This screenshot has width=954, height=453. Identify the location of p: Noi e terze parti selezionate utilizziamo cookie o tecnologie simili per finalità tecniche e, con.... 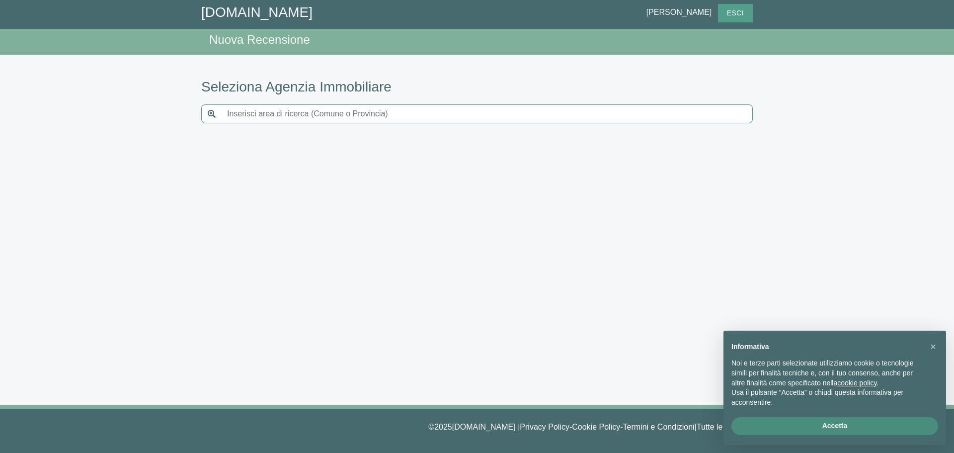
(827, 373).